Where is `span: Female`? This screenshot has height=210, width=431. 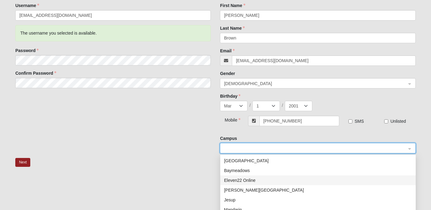
span: Female is located at coordinates (315, 84).